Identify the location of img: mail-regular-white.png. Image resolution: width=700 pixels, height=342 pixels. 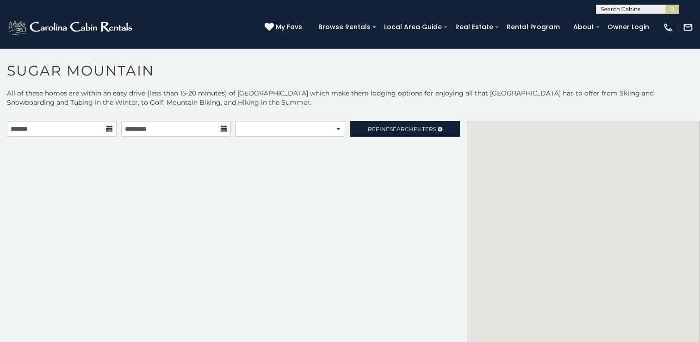
(688, 27).